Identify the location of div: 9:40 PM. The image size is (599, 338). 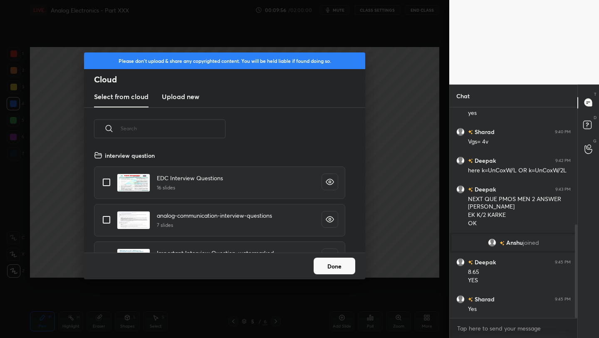
(563, 132).